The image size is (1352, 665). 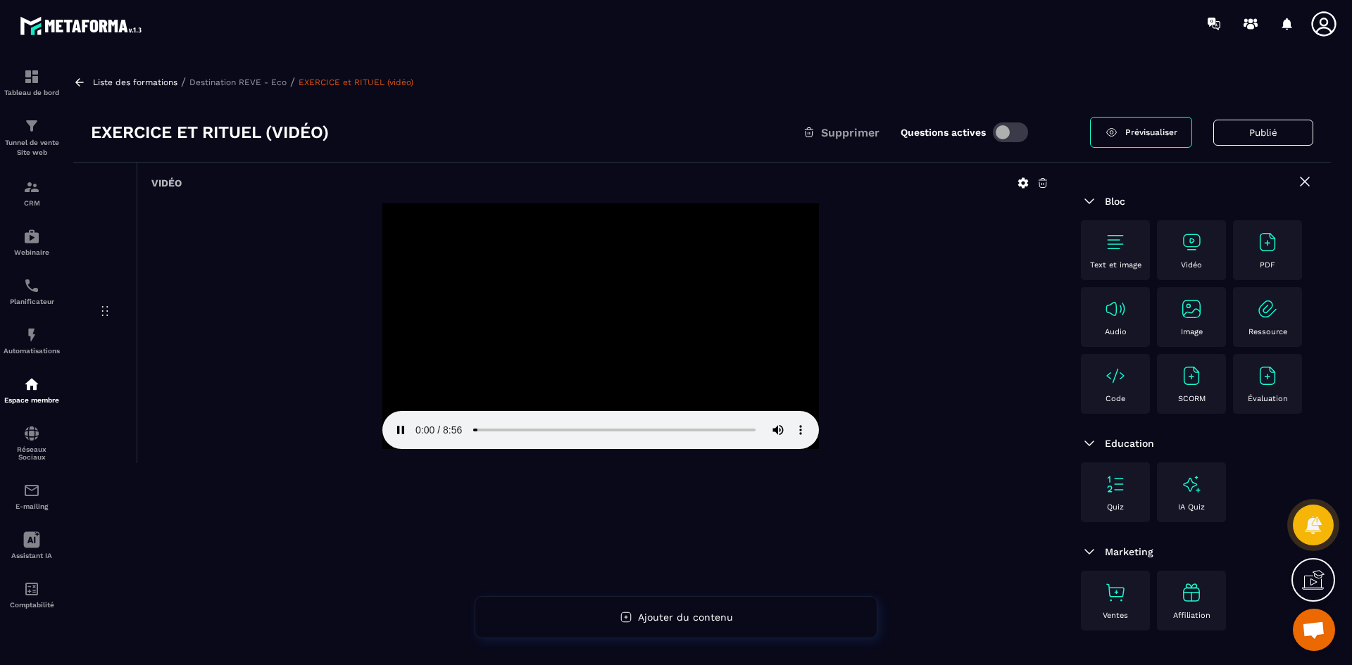 What do you see at coordinates (32, 555) in the screenshot?
I see `p: Assistant IA` at bounding box center [32, 555].